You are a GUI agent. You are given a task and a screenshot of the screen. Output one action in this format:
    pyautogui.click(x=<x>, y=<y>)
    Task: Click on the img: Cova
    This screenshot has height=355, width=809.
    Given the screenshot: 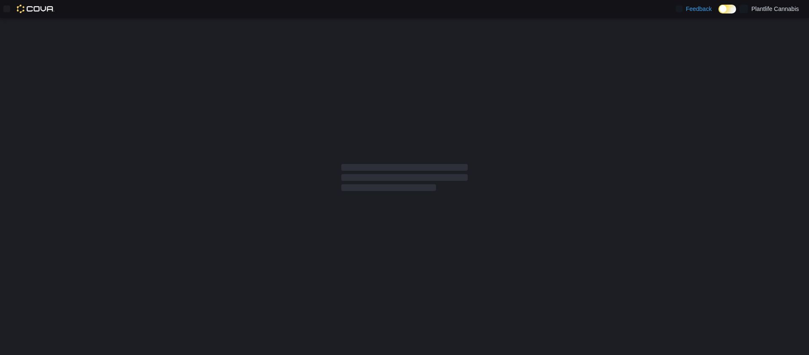 What is the action you would take?
    pyautogui.click(x=35, y=9)
    